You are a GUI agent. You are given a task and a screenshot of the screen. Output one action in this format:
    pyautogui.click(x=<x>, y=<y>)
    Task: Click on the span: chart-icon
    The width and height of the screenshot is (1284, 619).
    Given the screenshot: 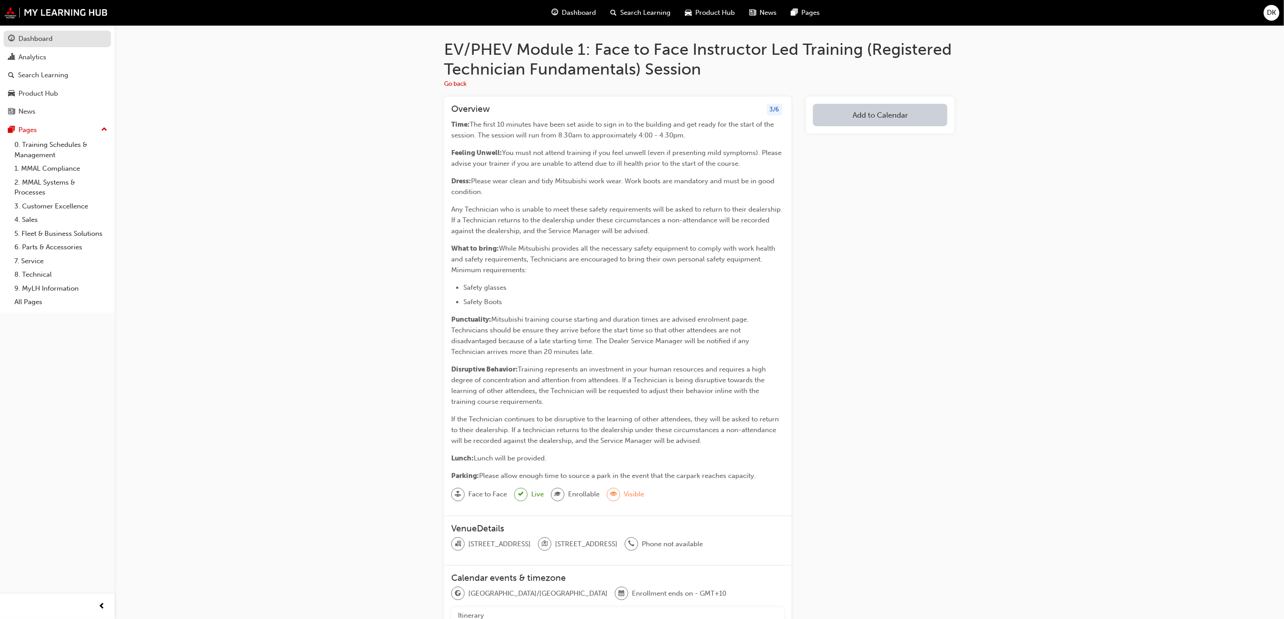 What is the action you would take?
    pyautogui.click(x=11, y=58)
    